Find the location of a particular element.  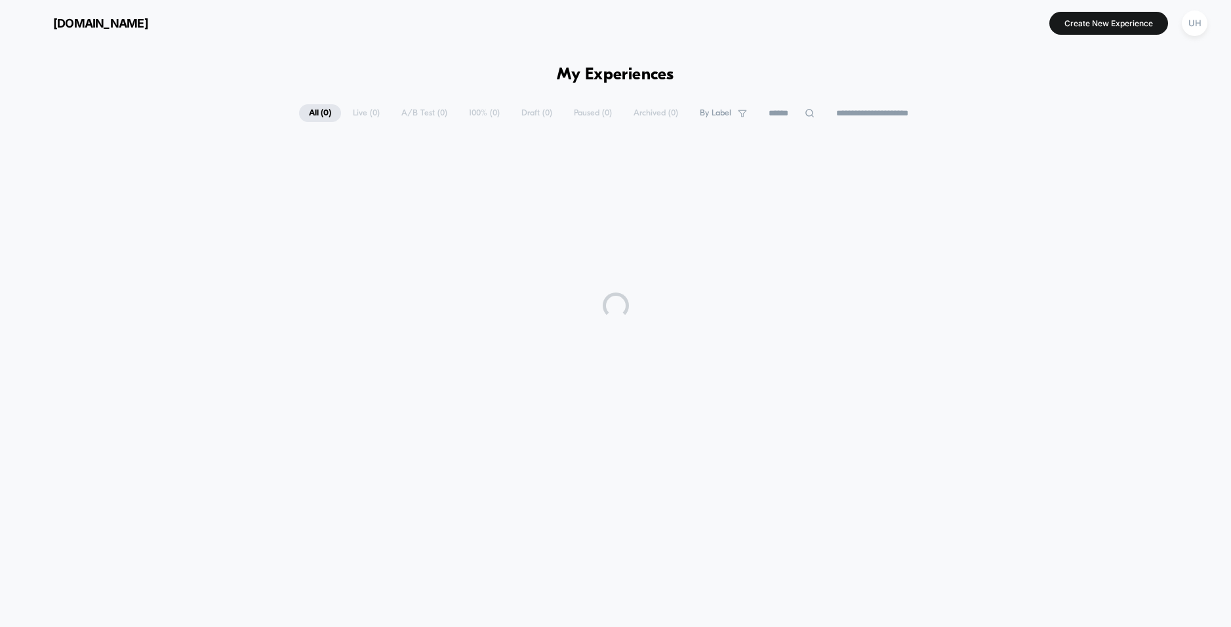

div: UH is located at coordinates (1195, 23).